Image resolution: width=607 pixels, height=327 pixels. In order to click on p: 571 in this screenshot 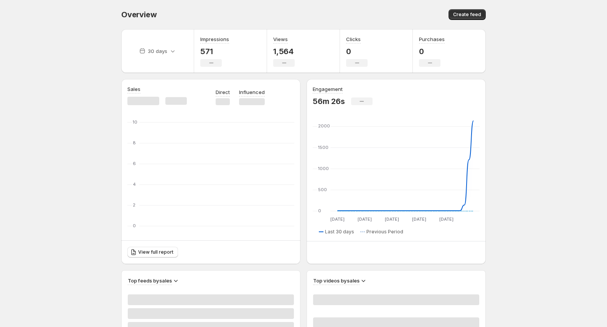, I will do `click(215, 51)`.